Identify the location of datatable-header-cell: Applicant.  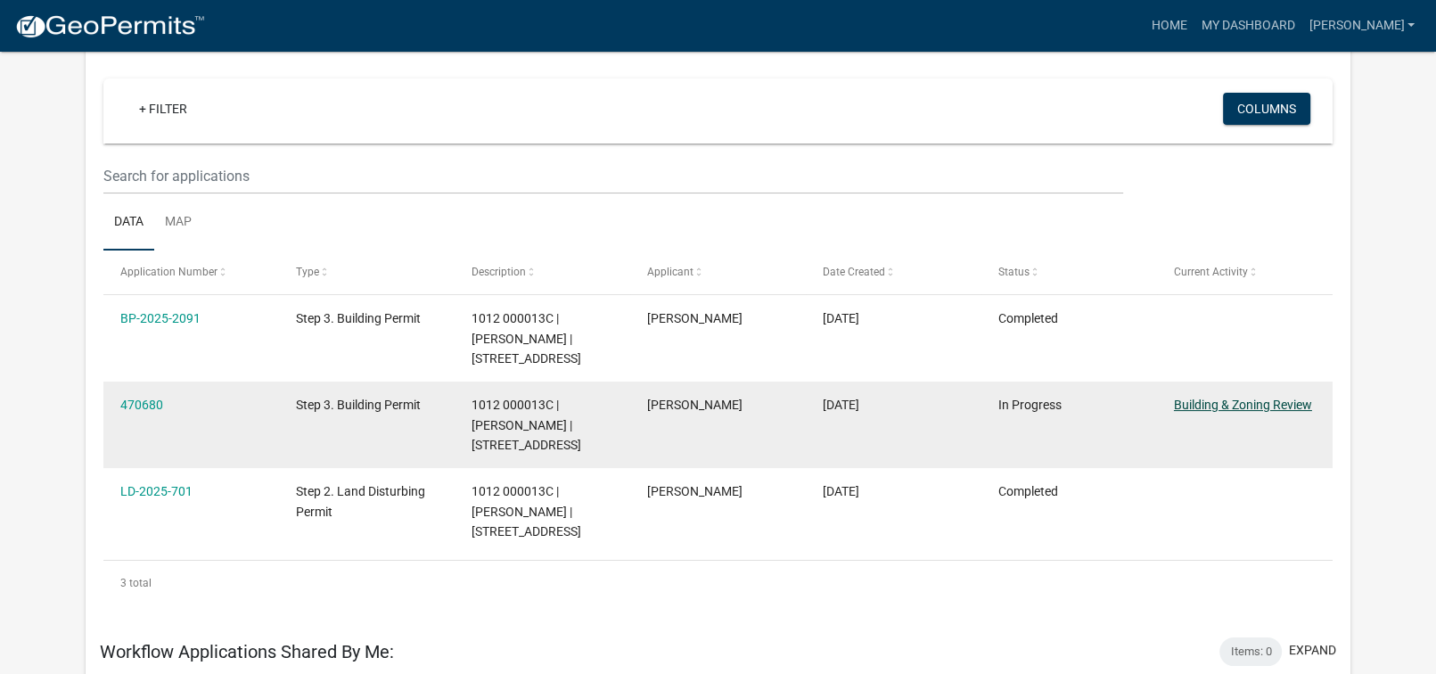
(718, 272).